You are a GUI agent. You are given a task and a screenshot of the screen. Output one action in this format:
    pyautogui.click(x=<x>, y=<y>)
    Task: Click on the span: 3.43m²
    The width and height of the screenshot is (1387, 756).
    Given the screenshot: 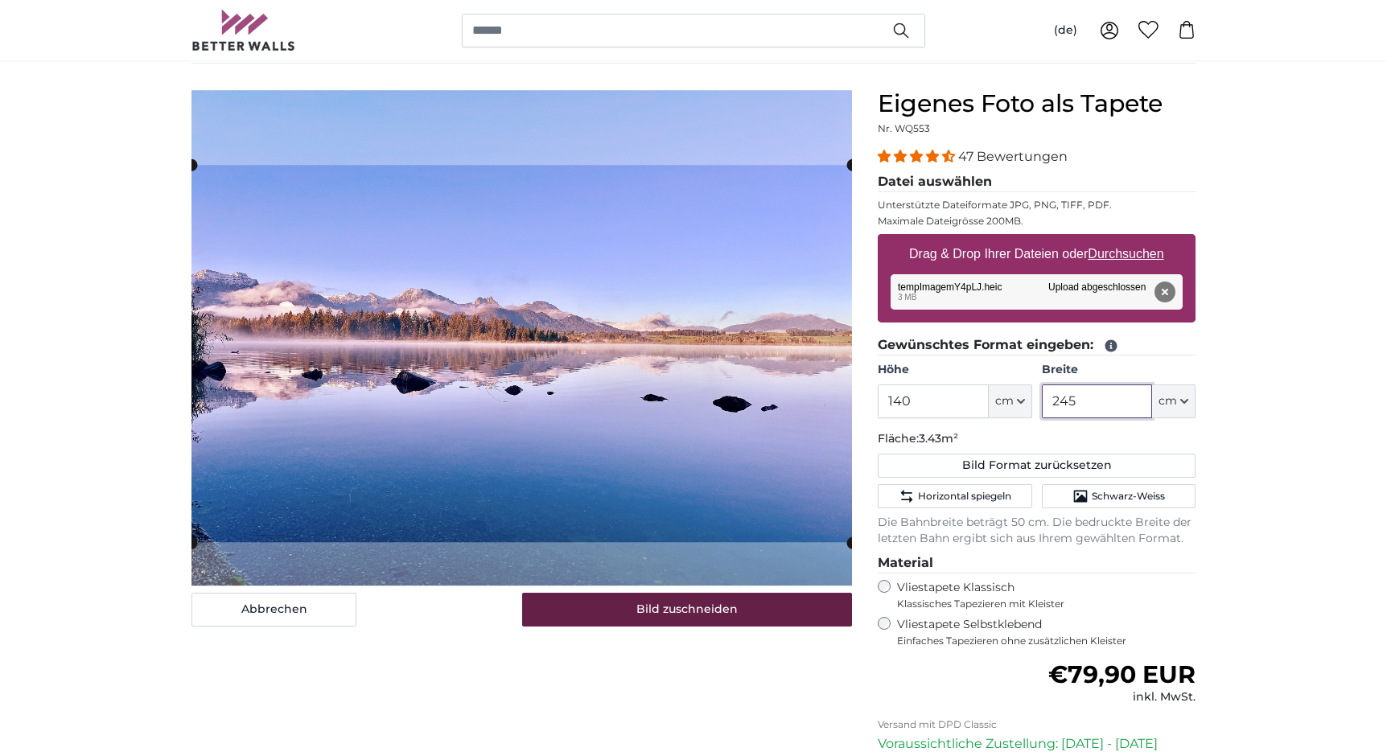 What is the action you would take?
    pyautogui.click(x=938, y=439)
    